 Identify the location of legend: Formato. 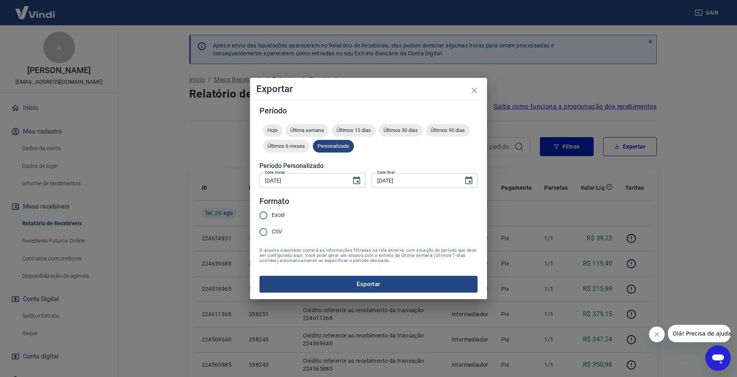
(274, 201).